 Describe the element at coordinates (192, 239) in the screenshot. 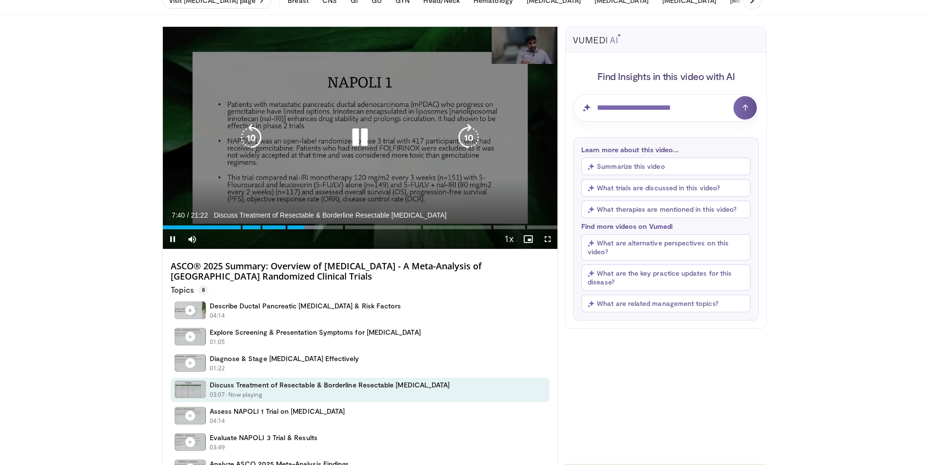

I see `button: Mute` at that location.